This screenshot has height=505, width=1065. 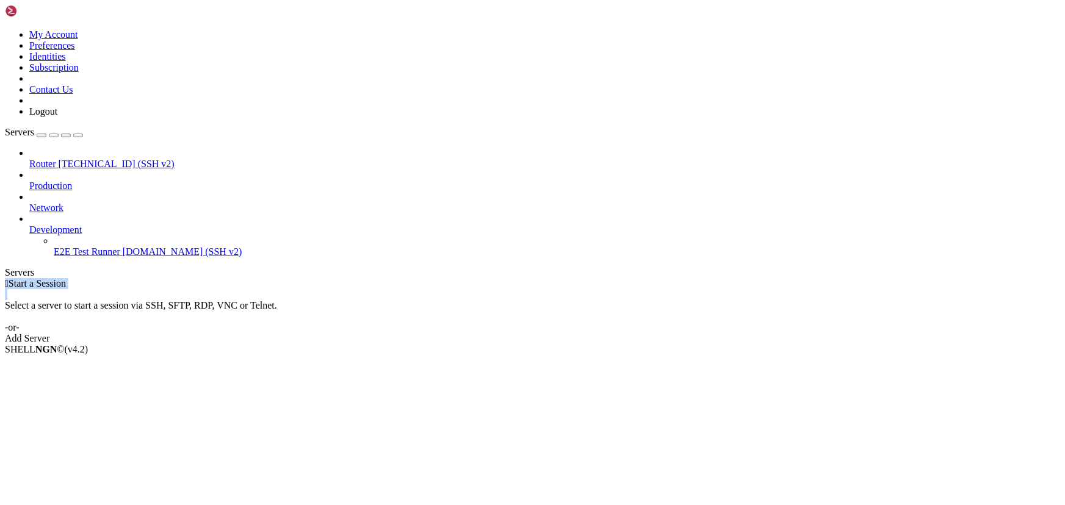 What do you see at coordinates (46, 208) in the screenshot?
I see `span: Network` at bounding box center [46, 208].